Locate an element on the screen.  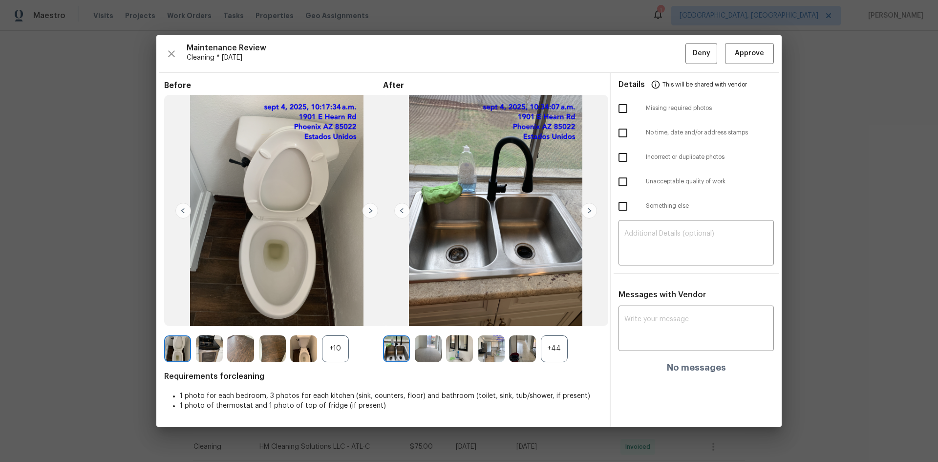
button: Approve is located at coordinates (750, 53).